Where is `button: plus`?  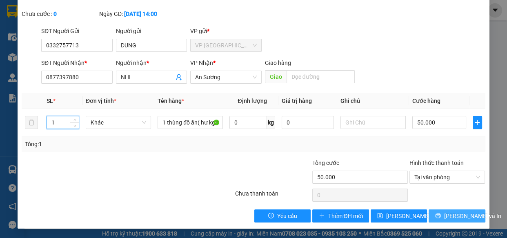 button: plus is located at coordinates (477, 122).